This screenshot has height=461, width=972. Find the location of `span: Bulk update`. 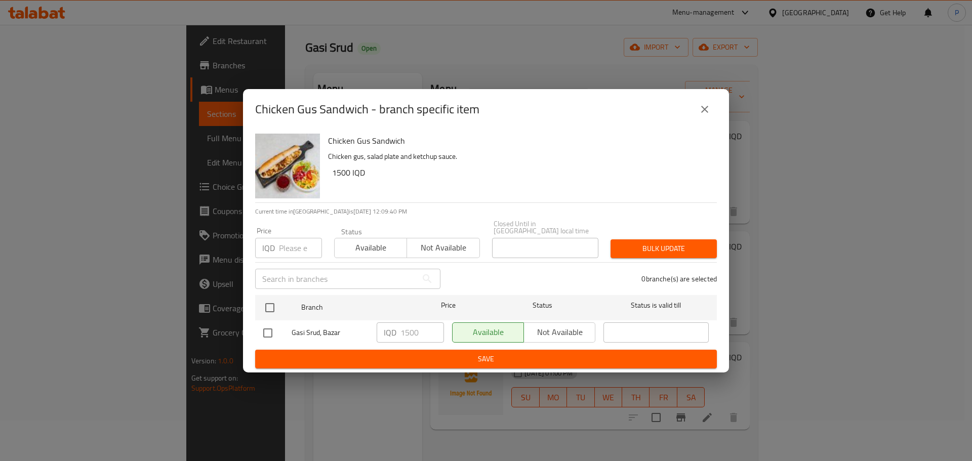

span: Bulk update is located at coordinates (664, 249).